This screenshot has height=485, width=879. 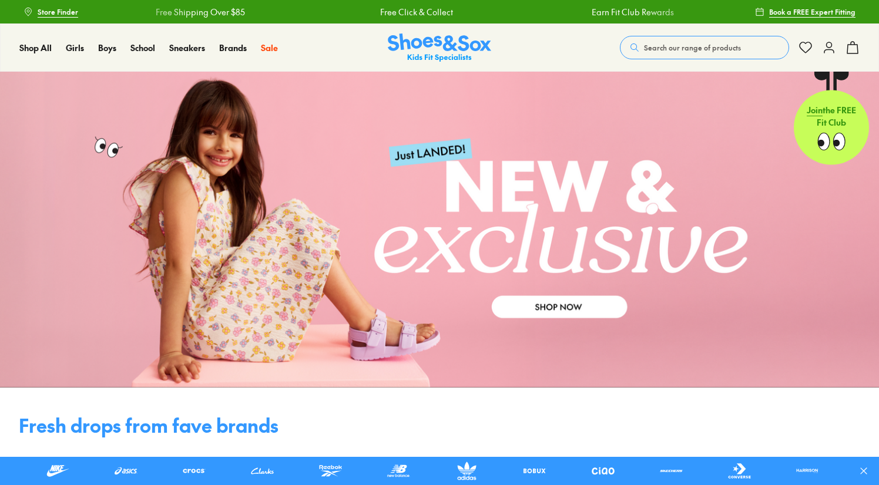 I want to click on span: School, so click(x=143, y=48).